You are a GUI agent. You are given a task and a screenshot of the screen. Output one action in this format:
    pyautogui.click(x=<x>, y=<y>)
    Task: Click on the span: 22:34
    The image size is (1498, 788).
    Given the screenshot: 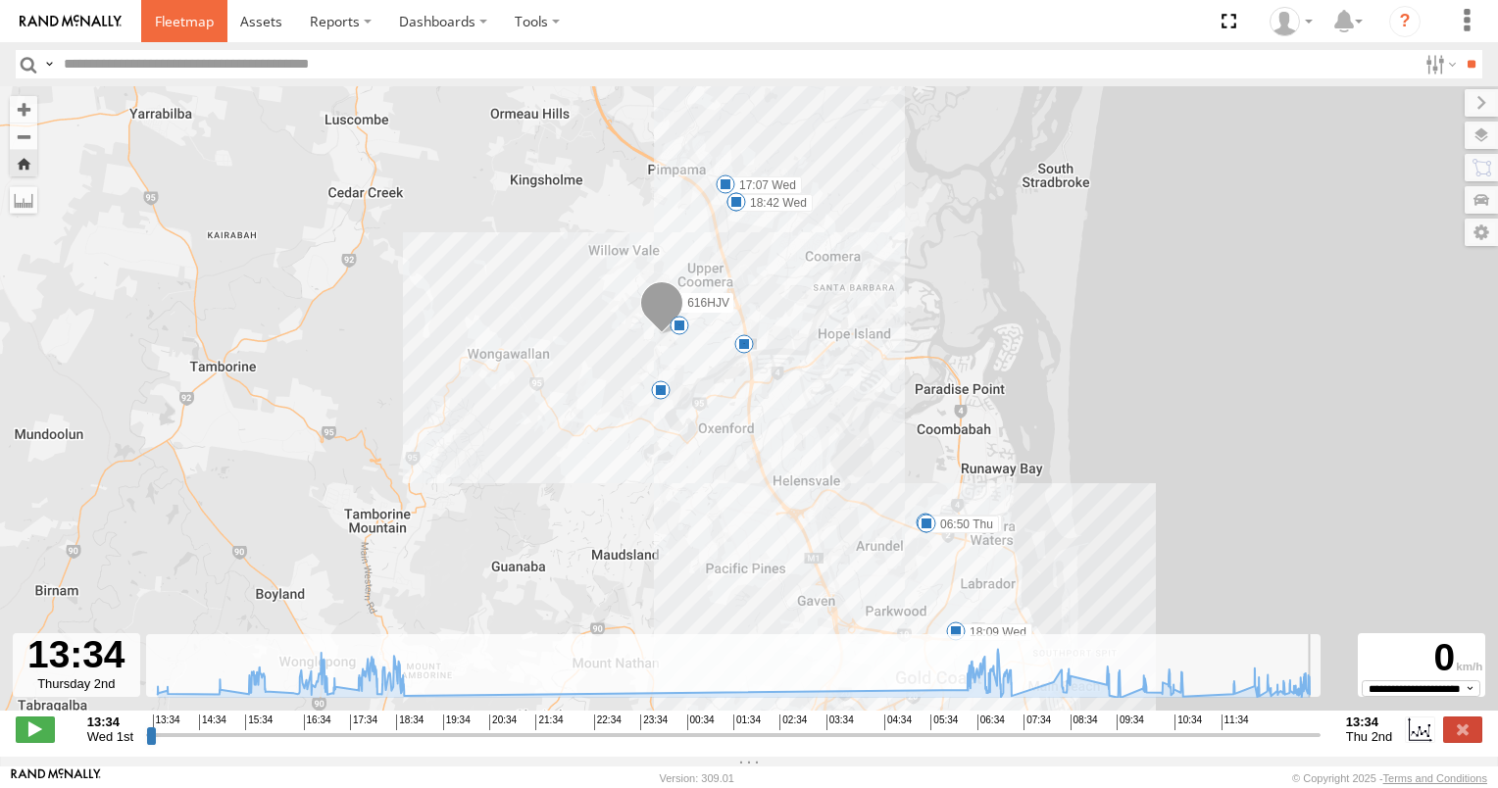 What is the action you would take?
    pyautogui.click(x=608, y=723)
    